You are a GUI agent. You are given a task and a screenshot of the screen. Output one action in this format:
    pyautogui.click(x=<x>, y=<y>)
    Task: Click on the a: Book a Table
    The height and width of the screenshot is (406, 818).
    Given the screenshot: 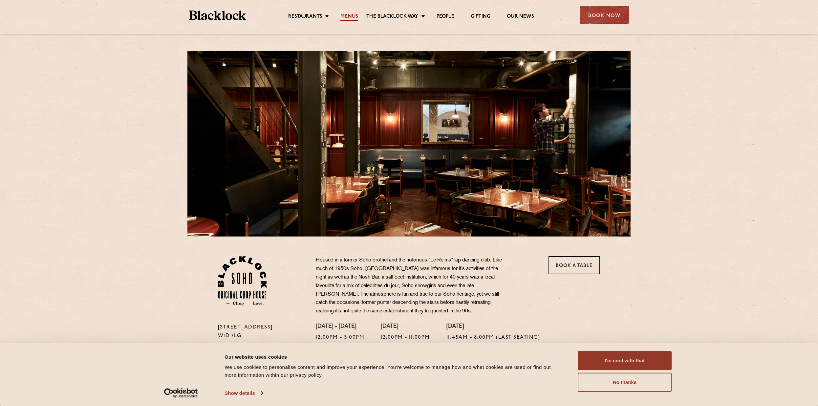 What is the action you would take?
    pyautogui.click(x=574, y=265)
    